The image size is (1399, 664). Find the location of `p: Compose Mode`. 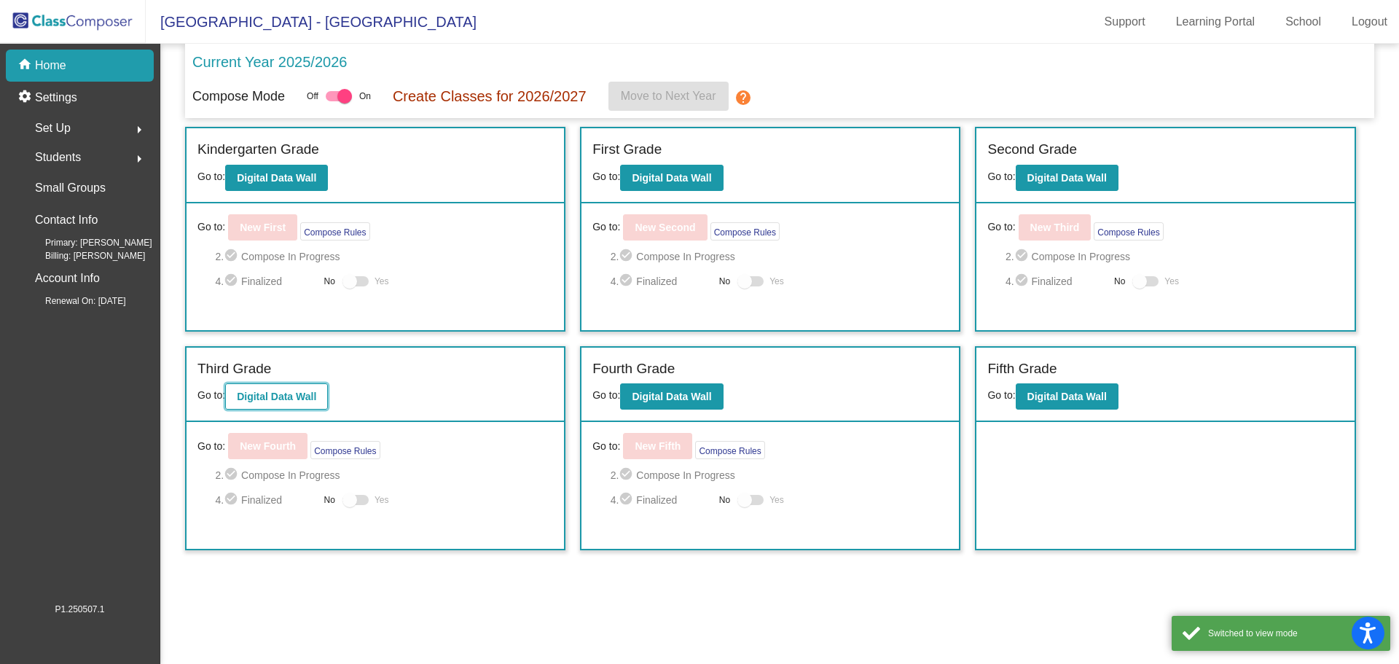

p: Compose Mode is located at coordinates (238, 96).